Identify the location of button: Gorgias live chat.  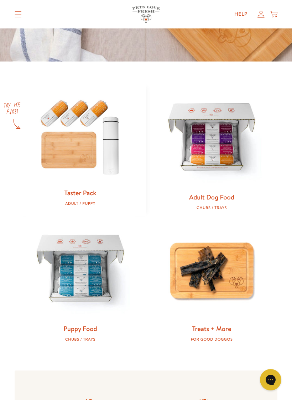
(14, 13).